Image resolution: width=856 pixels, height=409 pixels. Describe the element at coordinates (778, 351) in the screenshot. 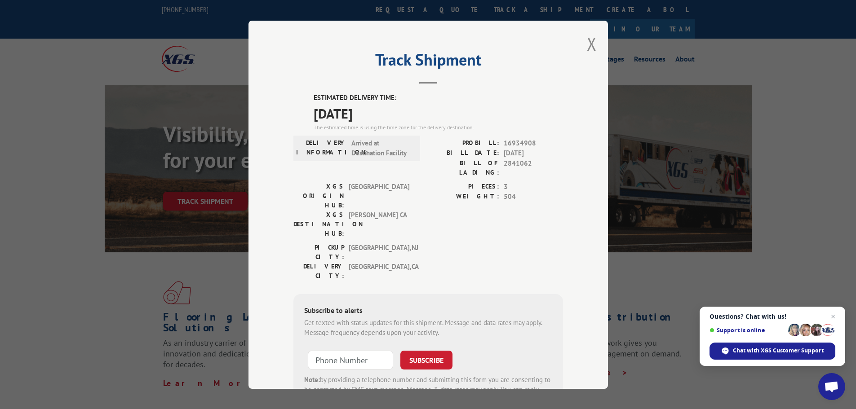

I see `span: Chat with XGS Customer Support` at that location.